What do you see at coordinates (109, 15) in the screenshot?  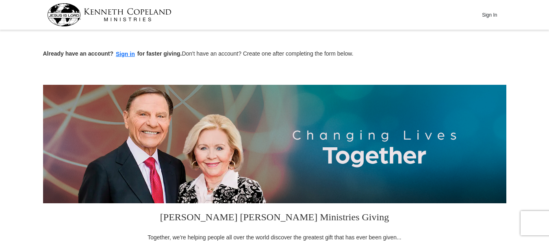 I see `img: kcm-header-logo.svg` at bounding box center [109, 15].